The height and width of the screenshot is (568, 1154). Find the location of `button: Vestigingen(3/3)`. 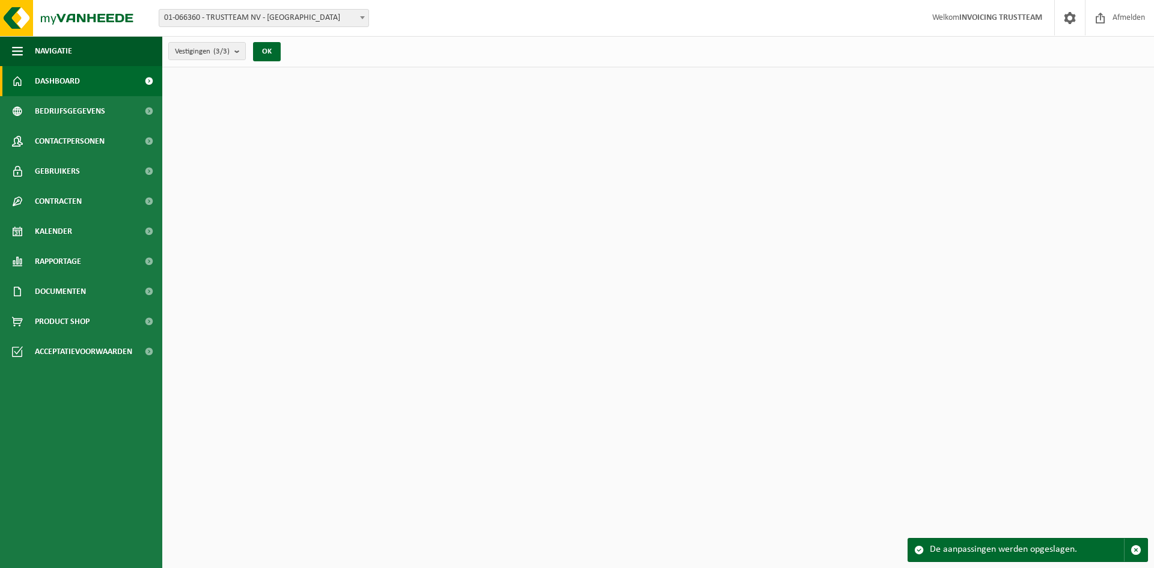

button: Vestigingen(3/3) is located at coordinates (207, 51).